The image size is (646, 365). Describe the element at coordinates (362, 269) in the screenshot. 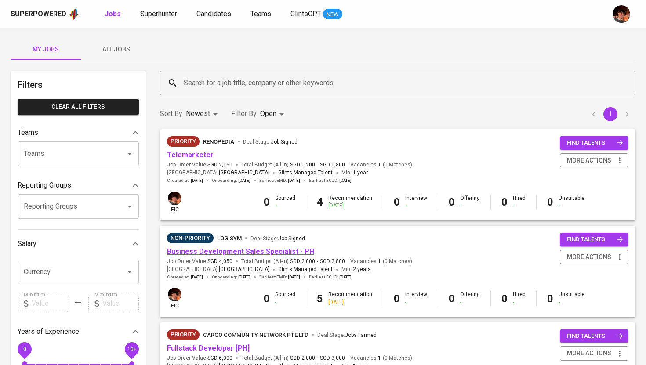

I see `span: 2 years` at that location.